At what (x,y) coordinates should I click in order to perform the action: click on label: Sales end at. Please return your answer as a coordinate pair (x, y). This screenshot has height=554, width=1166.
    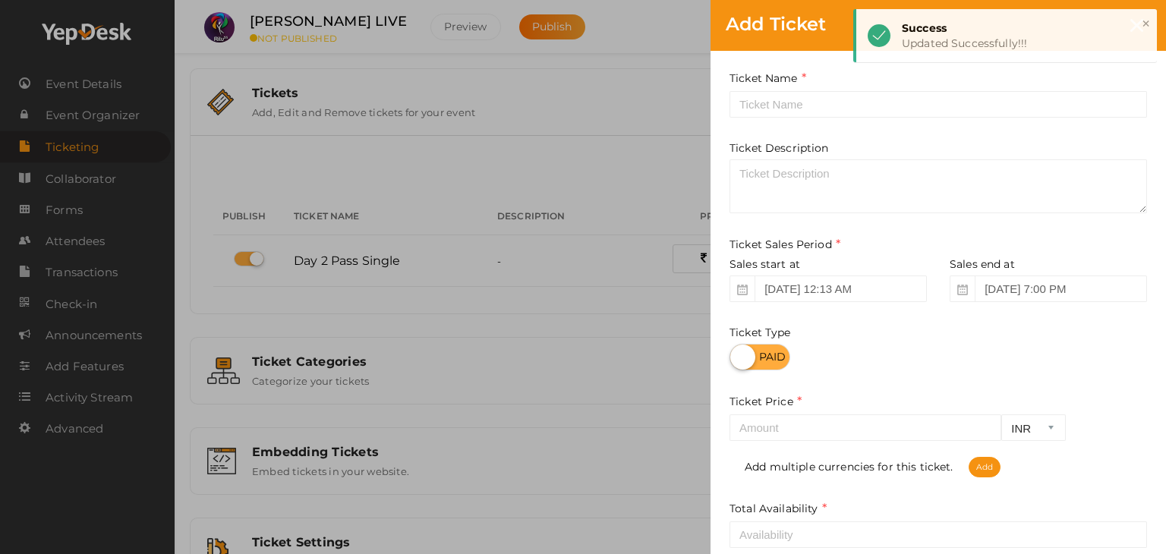
    Looking at the image, I should click on (983, 264).